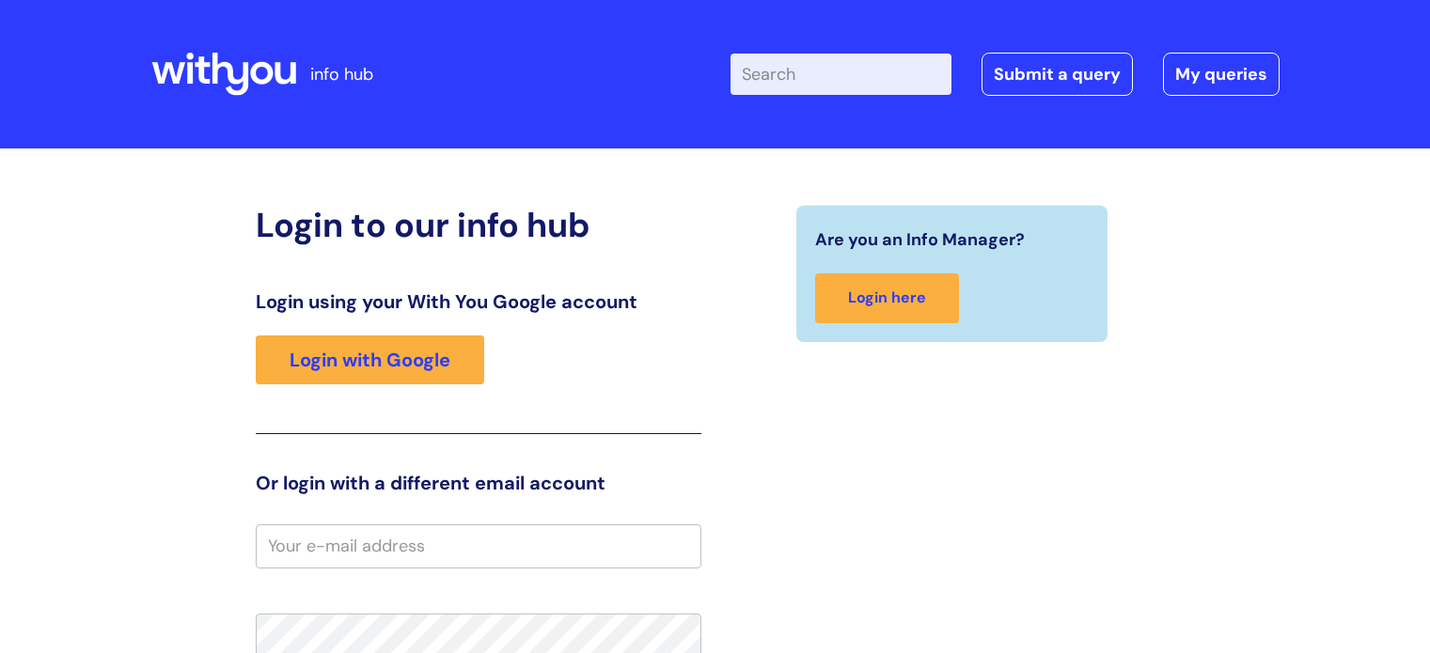  Describe the element at coordinates (479, 546) in the screenshot. I see `input: Your e-mail address` at that location.